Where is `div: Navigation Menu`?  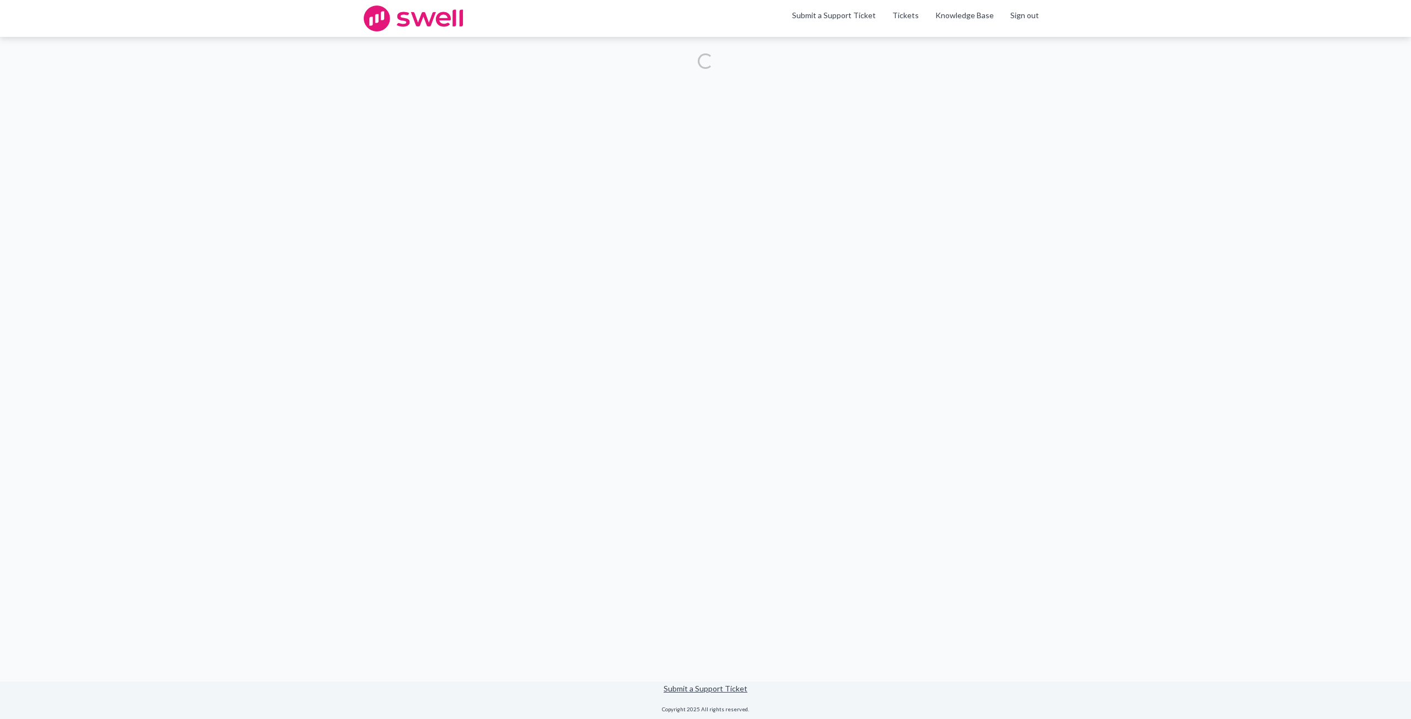 div: Navigation Menu is located at coordinates (966, 19).